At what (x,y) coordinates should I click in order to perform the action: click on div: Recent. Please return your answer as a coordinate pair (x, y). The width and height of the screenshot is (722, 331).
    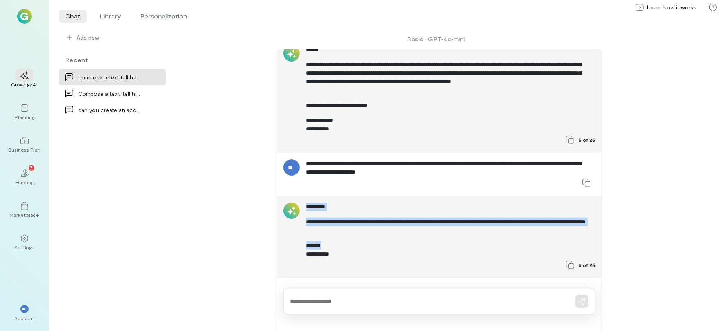
    Looking at the image, I should click on (112, 59).